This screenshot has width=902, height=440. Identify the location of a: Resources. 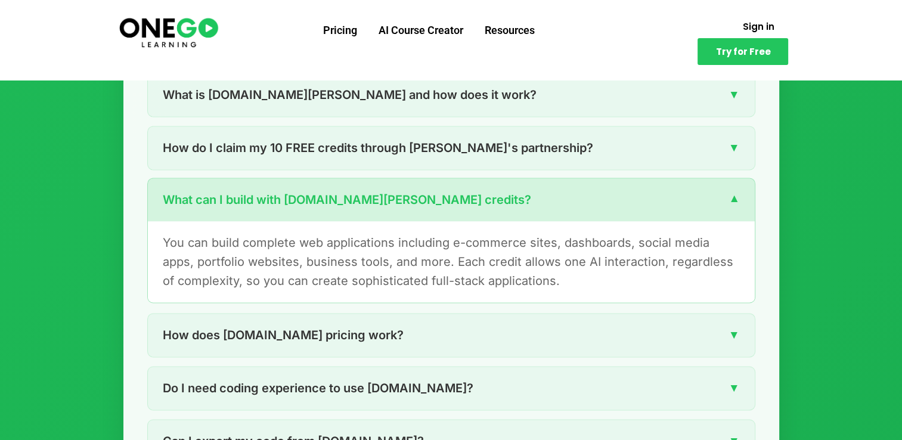
(510, 30).